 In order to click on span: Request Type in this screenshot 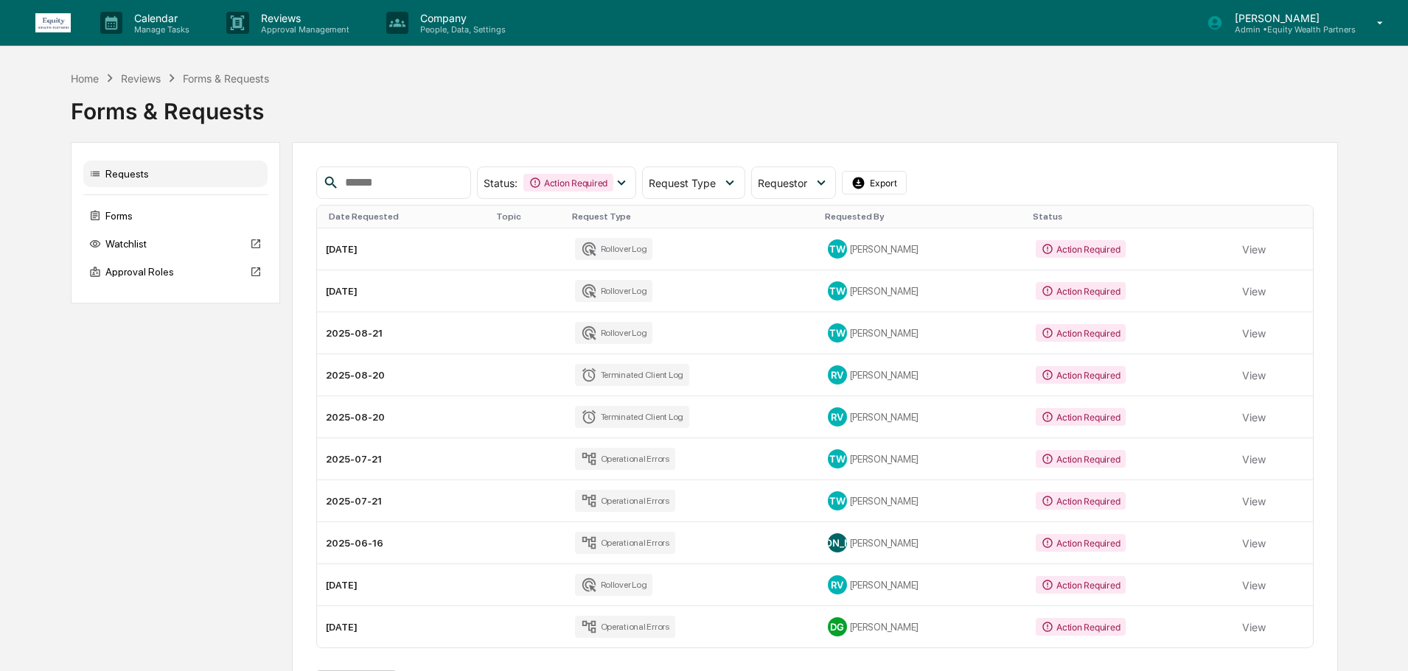, I will do `click(682, 183)`.